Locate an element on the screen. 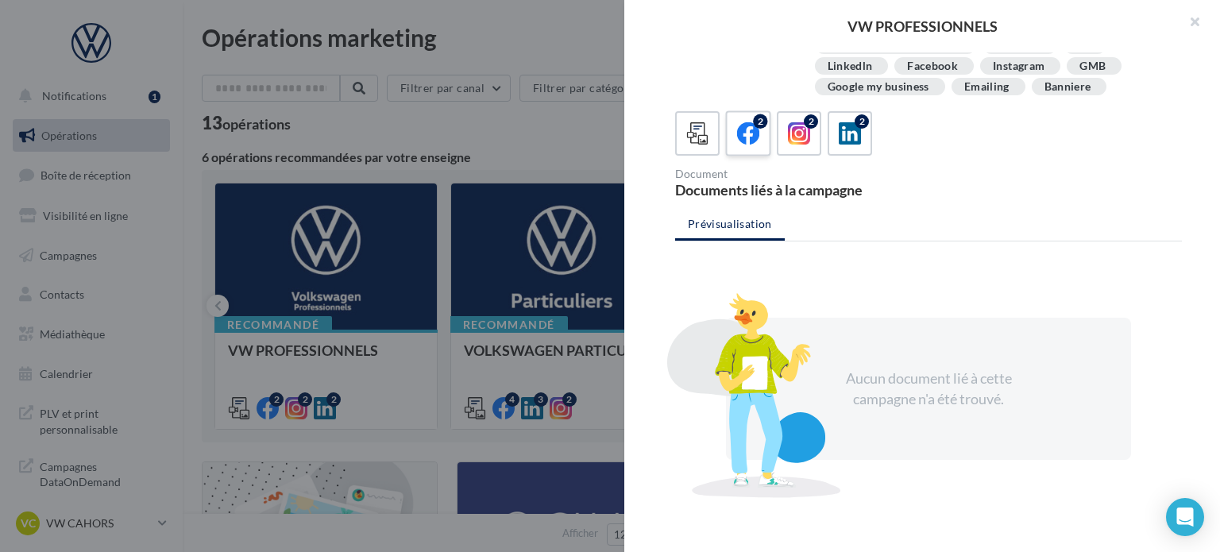  div: Facebook is located at coordinates (932, 66).